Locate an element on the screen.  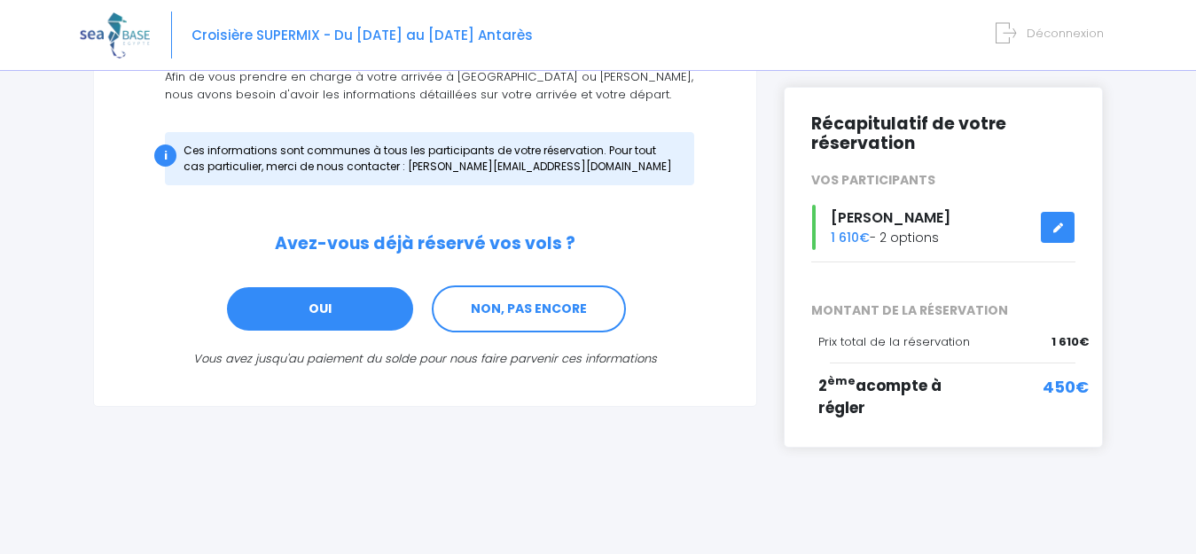
a: NON, PAS ENCORE is located at coordinates (529, 310).